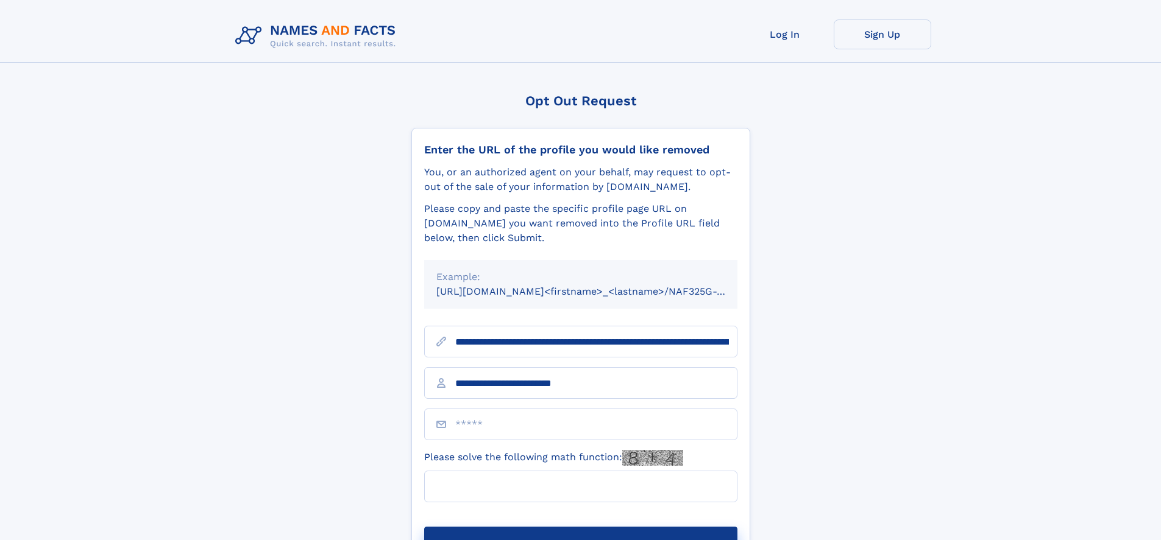 This screenshot has height=540, width=1161. I want to click on div: You, or an authorized agent on your behalf, may request to opt-out of the sale of your informatio..., so click(581, 180).